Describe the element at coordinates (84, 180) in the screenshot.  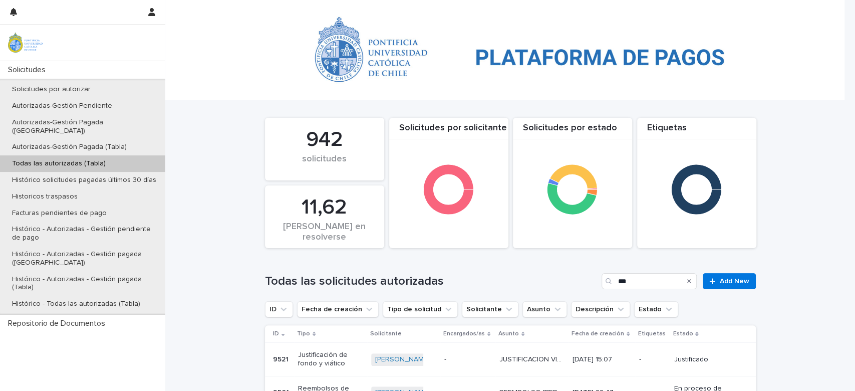
I see `p: Histórico solicitudes pagadas últimos 30 días` at that location.